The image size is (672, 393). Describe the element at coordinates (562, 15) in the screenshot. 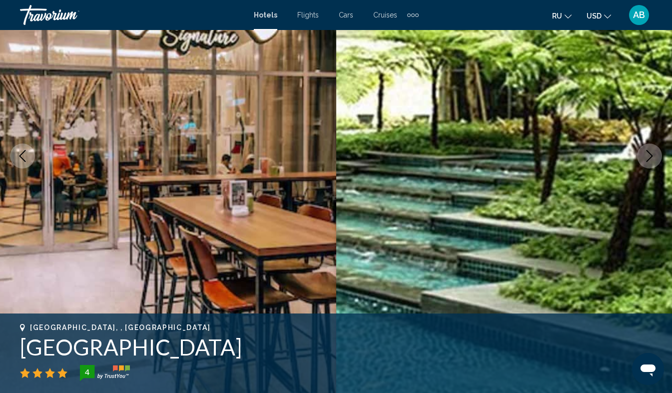

I see `button: Change language` at that location.